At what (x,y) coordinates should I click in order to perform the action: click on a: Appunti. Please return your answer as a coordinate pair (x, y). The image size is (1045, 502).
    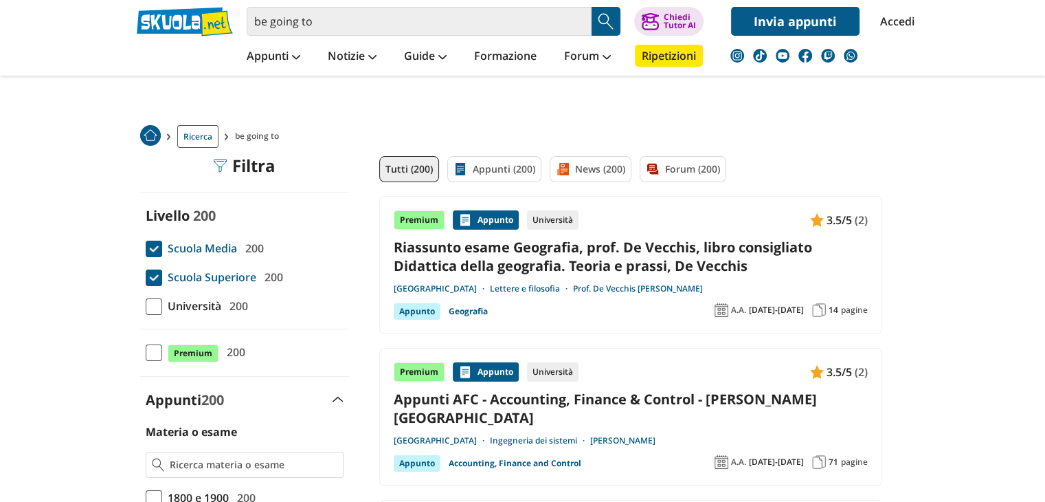
    Looking at the image, I should click on (274, 57).